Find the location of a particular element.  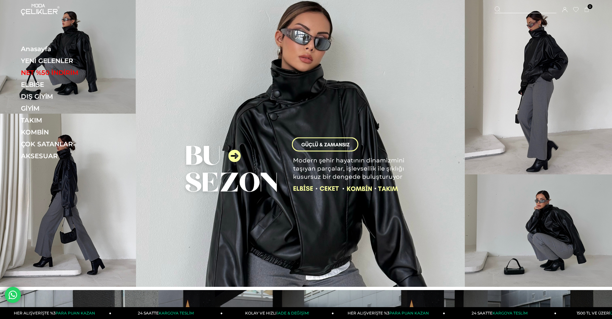

img: logo is located at coordinates (40, 10).